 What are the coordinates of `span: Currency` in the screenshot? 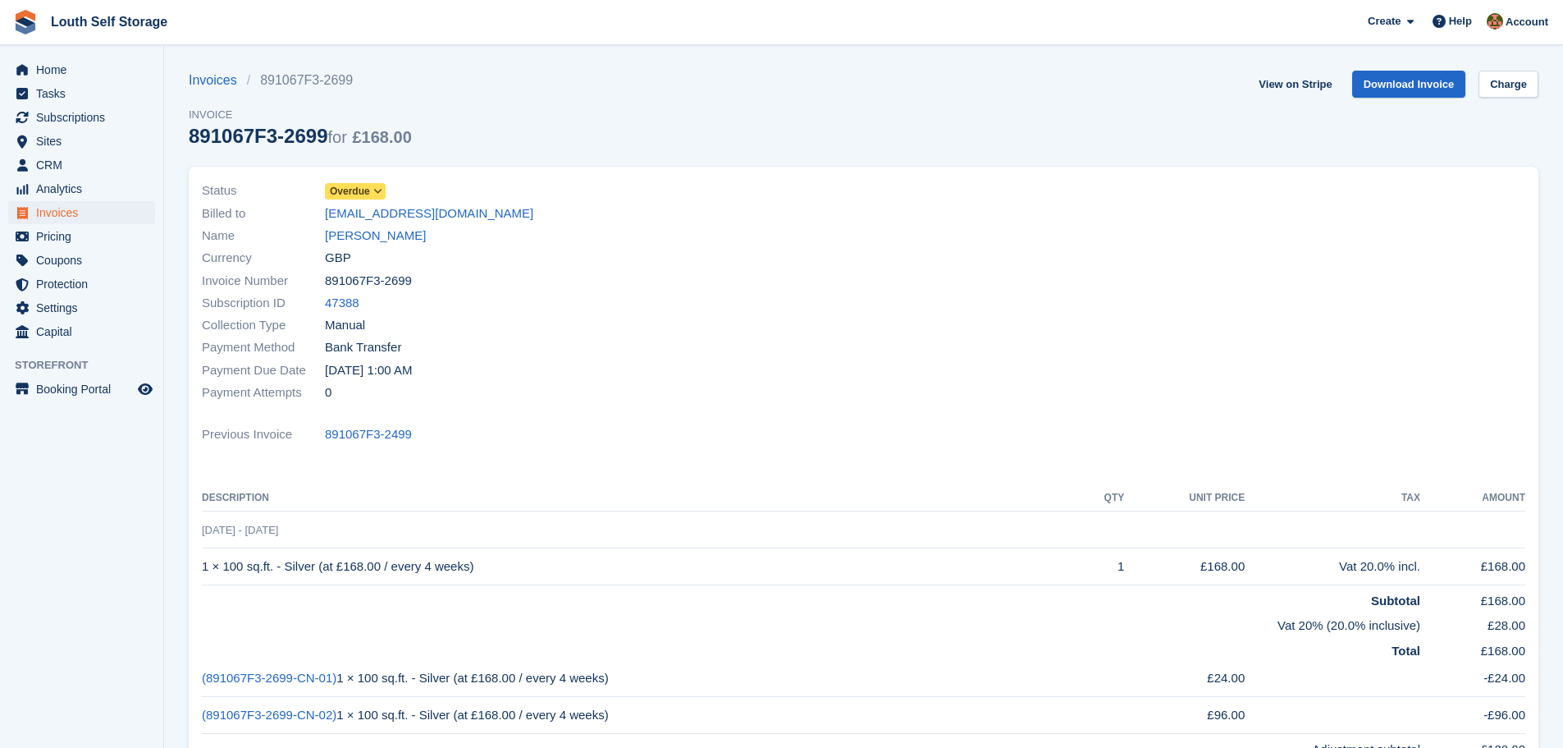 It's located at (263, 258).